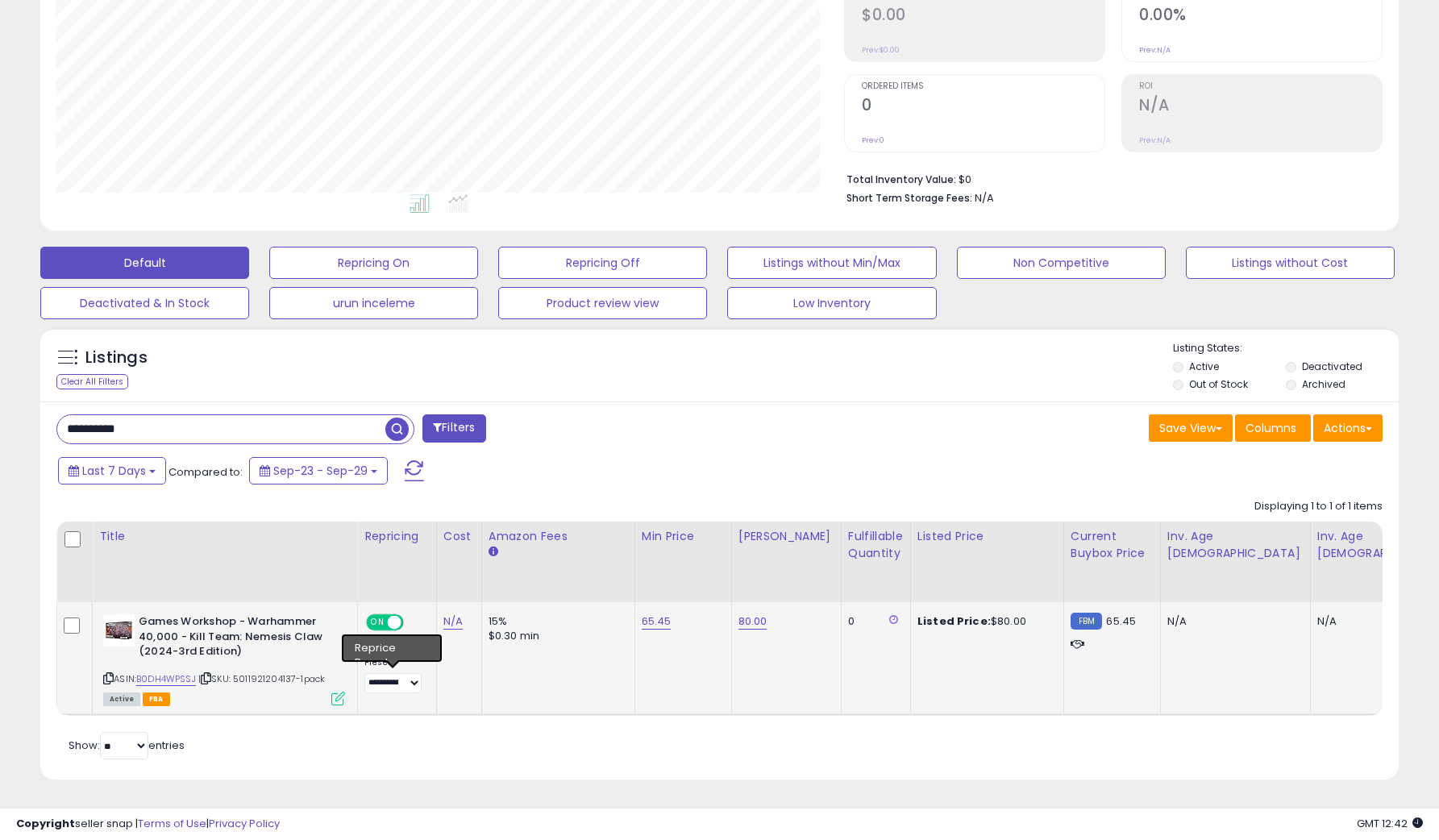 The image size is (1439, 840). I want to click on label: Archived, so click(1323, 384).